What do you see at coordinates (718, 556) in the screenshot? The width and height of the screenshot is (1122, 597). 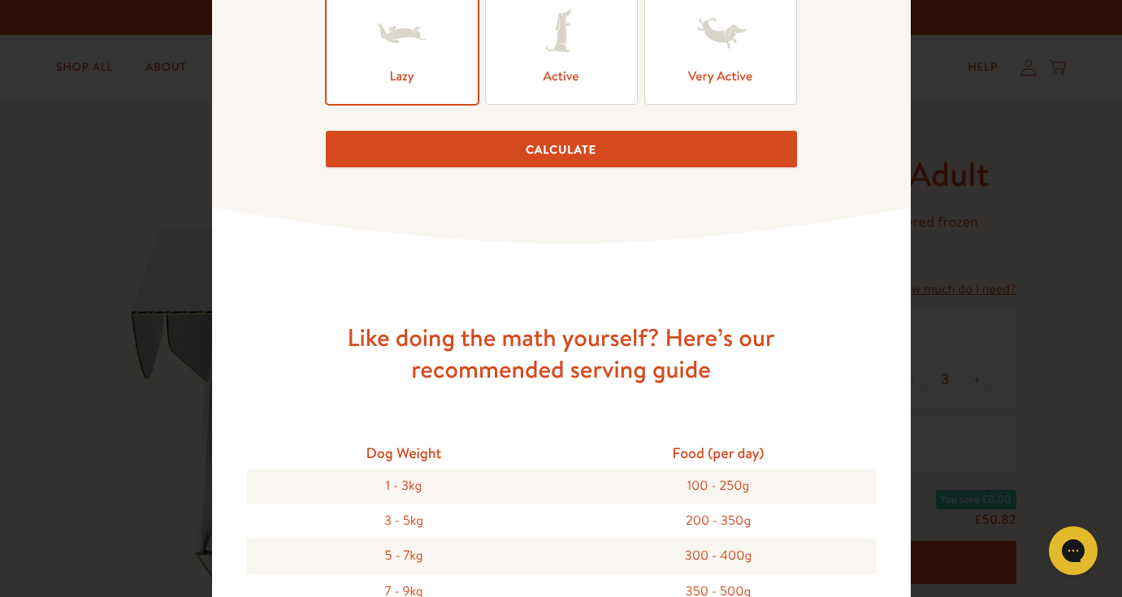 I see `div: 300 - 400g` at bounding box center [718, 556].